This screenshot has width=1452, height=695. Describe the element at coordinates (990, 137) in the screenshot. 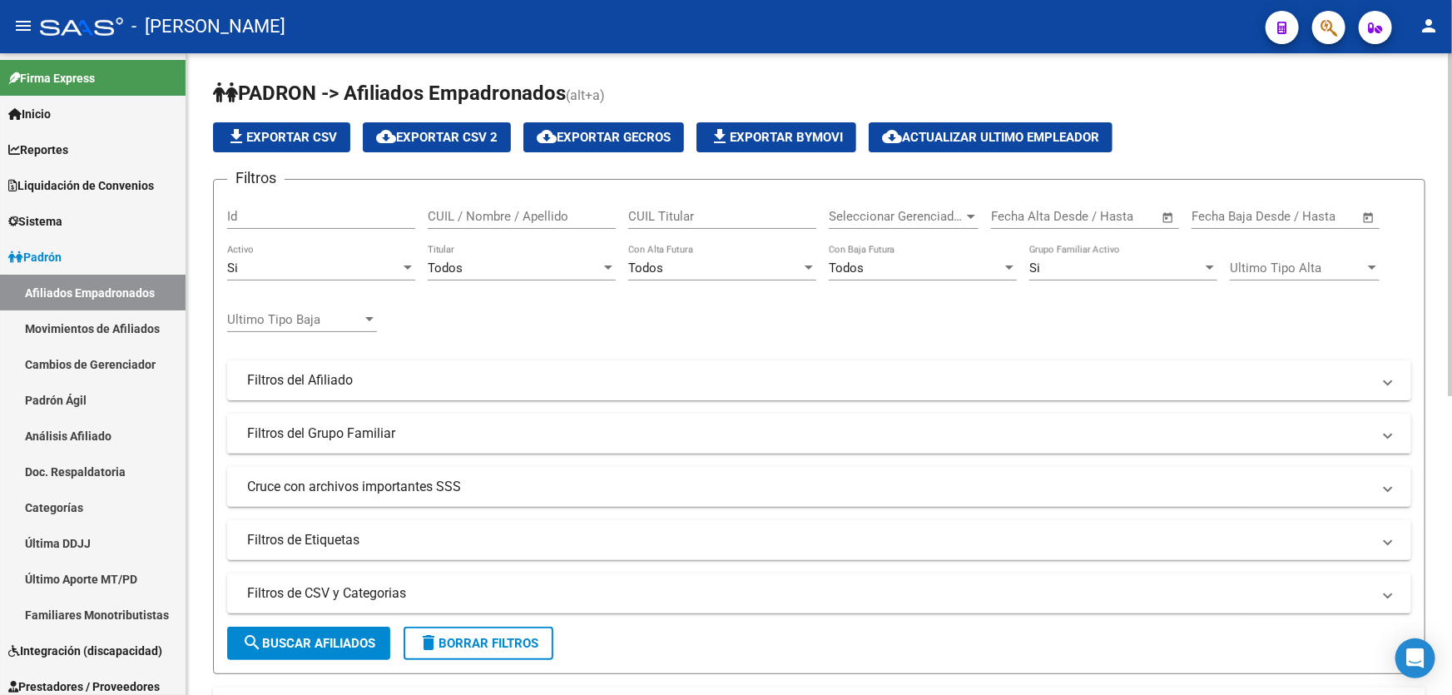

I see `button: Actualizar ultimo Empleador` at that location.